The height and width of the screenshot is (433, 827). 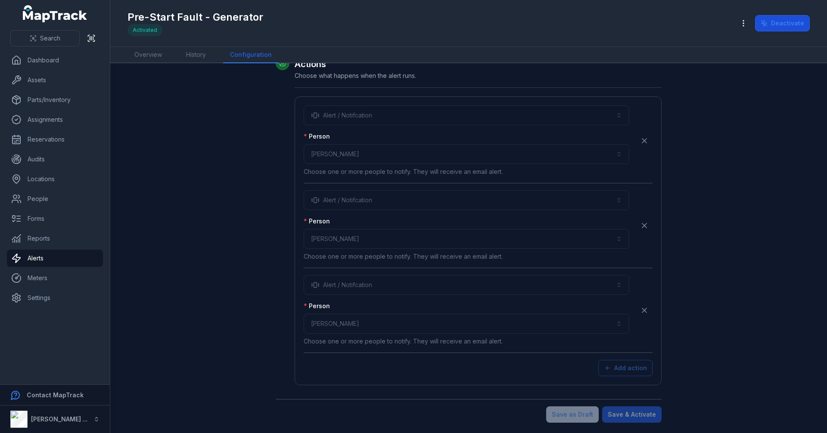 I want to click on strong: Contact MapTrack, so click(x=55, y=395).